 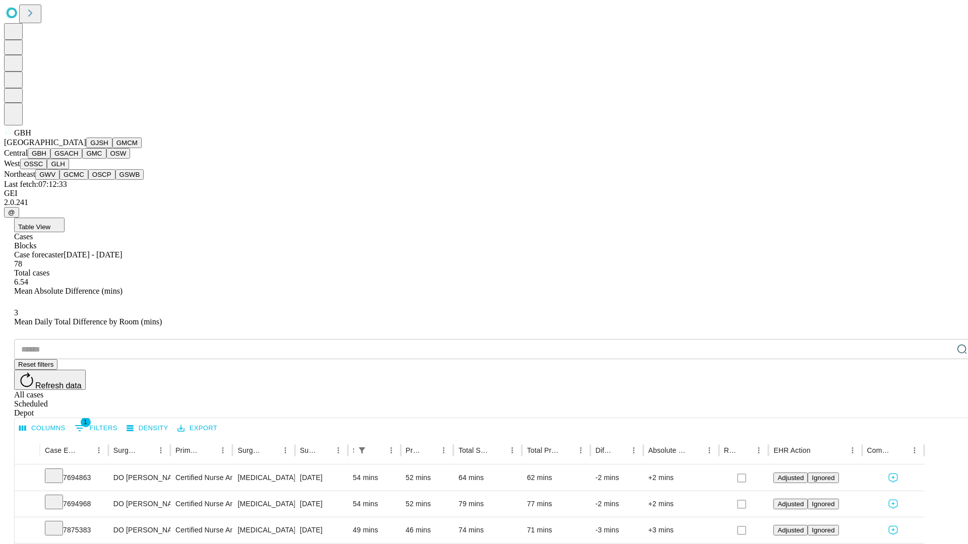 I want to click on div: Scheduled In Room Duration, so click(x=353, y=451).